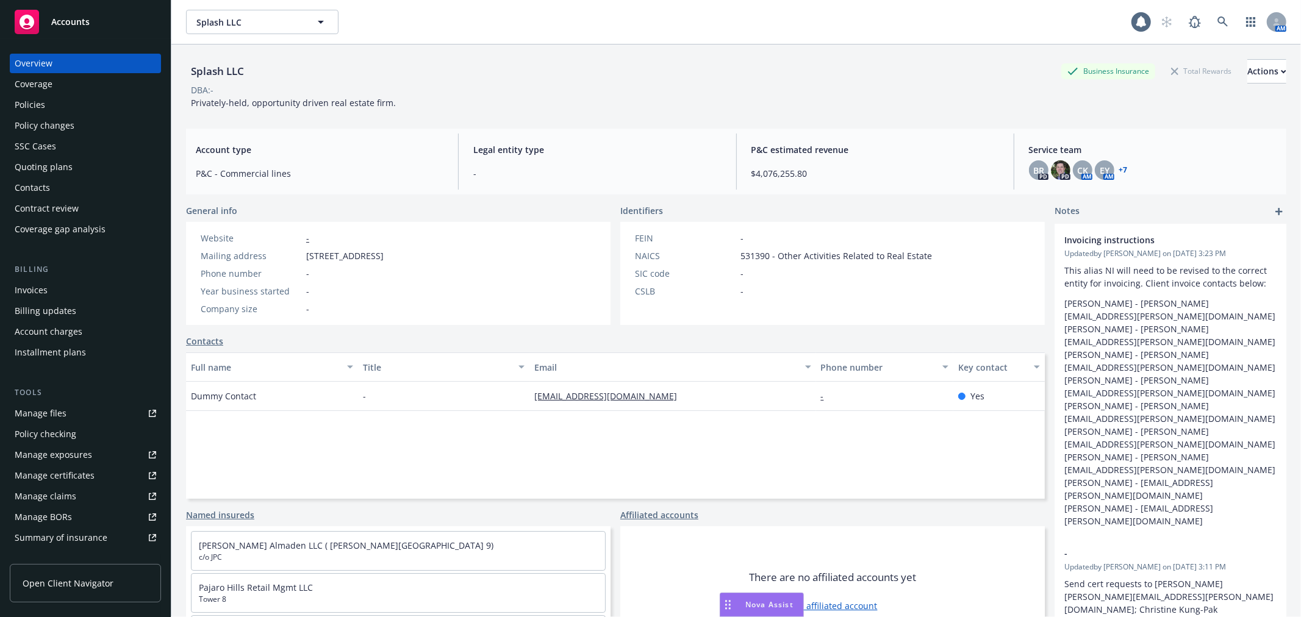 The image size is (1301, 617). I want to click on div: Title, so click(437, 367).